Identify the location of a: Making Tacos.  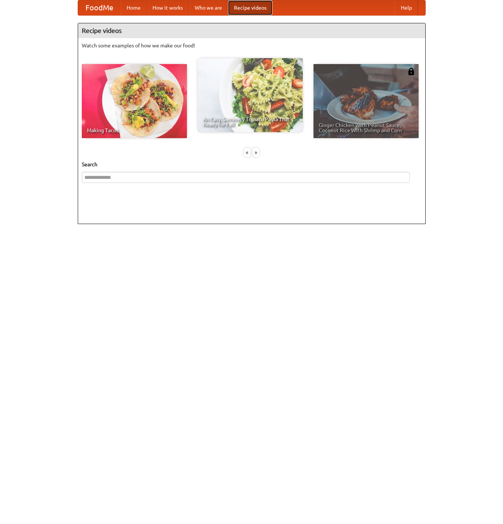
(134, 101).